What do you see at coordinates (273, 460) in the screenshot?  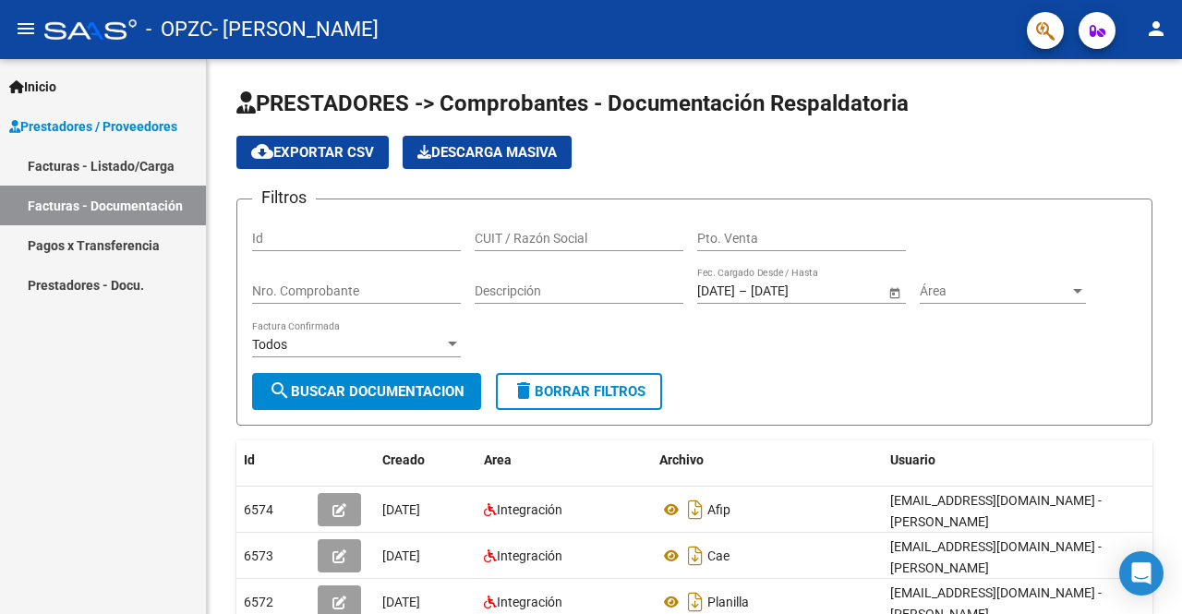 I see `datatable-header-cell: Id` at bounding box center [273, 460].